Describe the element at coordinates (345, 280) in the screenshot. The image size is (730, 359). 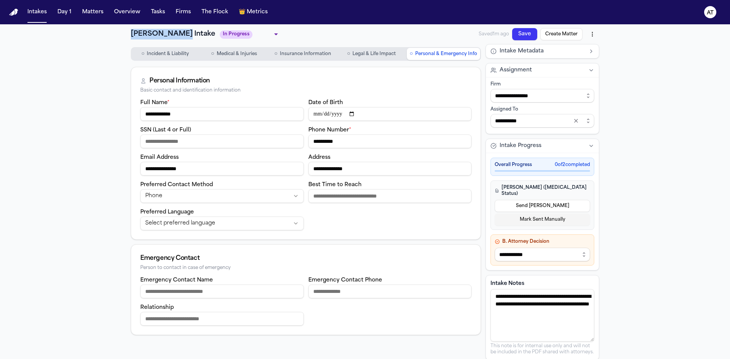
I see `label: Emergency Contact Phone` at that location.